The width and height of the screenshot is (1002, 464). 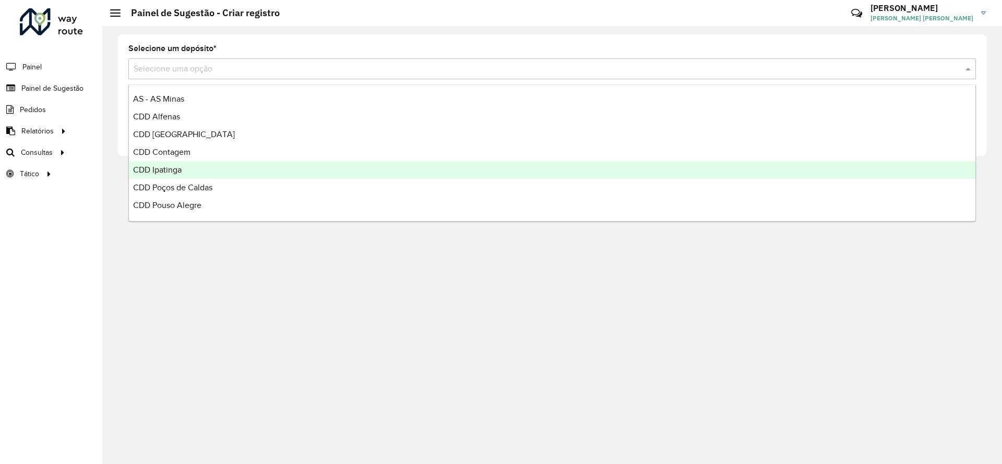 What do you see at coordinates (29, 174) in the screenshot?
I see `span: Tático` at bounding box center [29, 174].